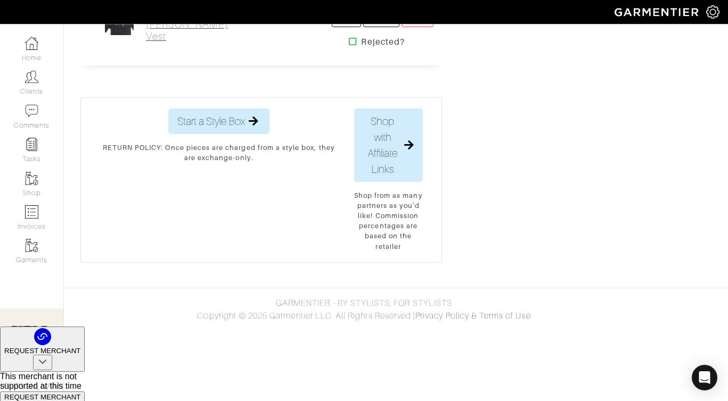  I want to click on img: orders-icon-0abe47150d42831381b5fb84f609e132dff9fe21cb692f30cb5eec754e2cba89.png, so click(31, 212).